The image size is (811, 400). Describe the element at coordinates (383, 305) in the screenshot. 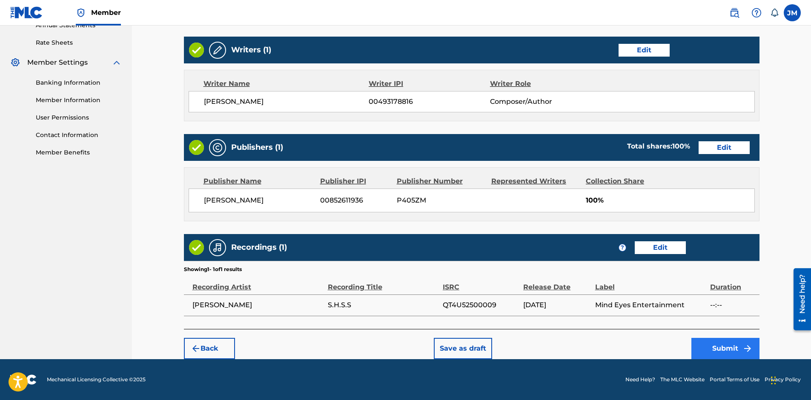

I see `span: S.H.S.S` at that location.